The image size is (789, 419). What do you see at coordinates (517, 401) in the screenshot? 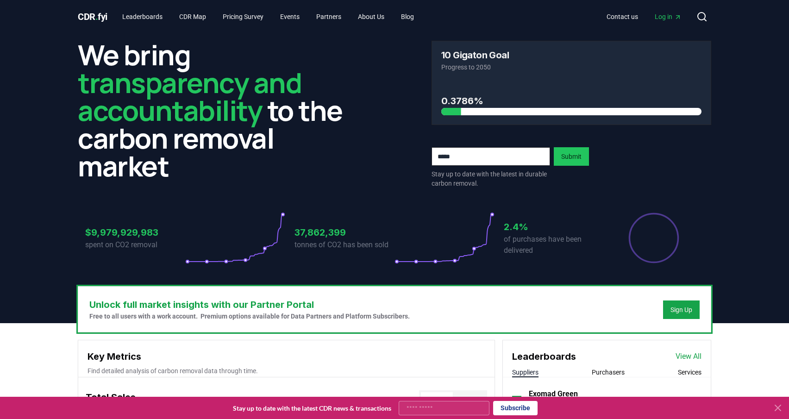
I see `p: 1` at bounding box center [517, 401].